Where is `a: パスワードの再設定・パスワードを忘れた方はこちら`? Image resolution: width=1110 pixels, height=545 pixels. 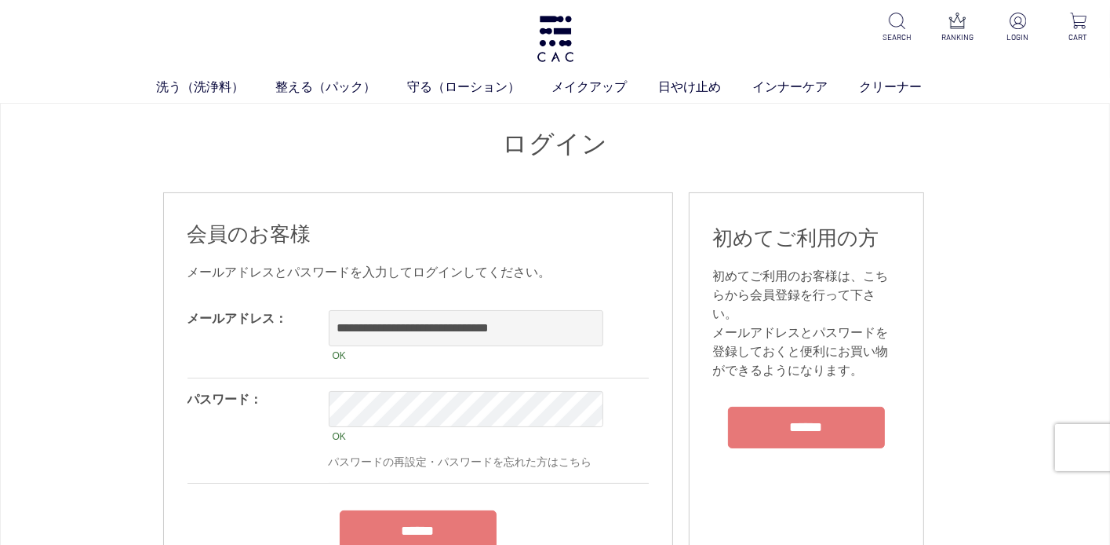 a: パスワードの再設定・パスワードを忘れた方はこちら is located at coordinates (461, 461).